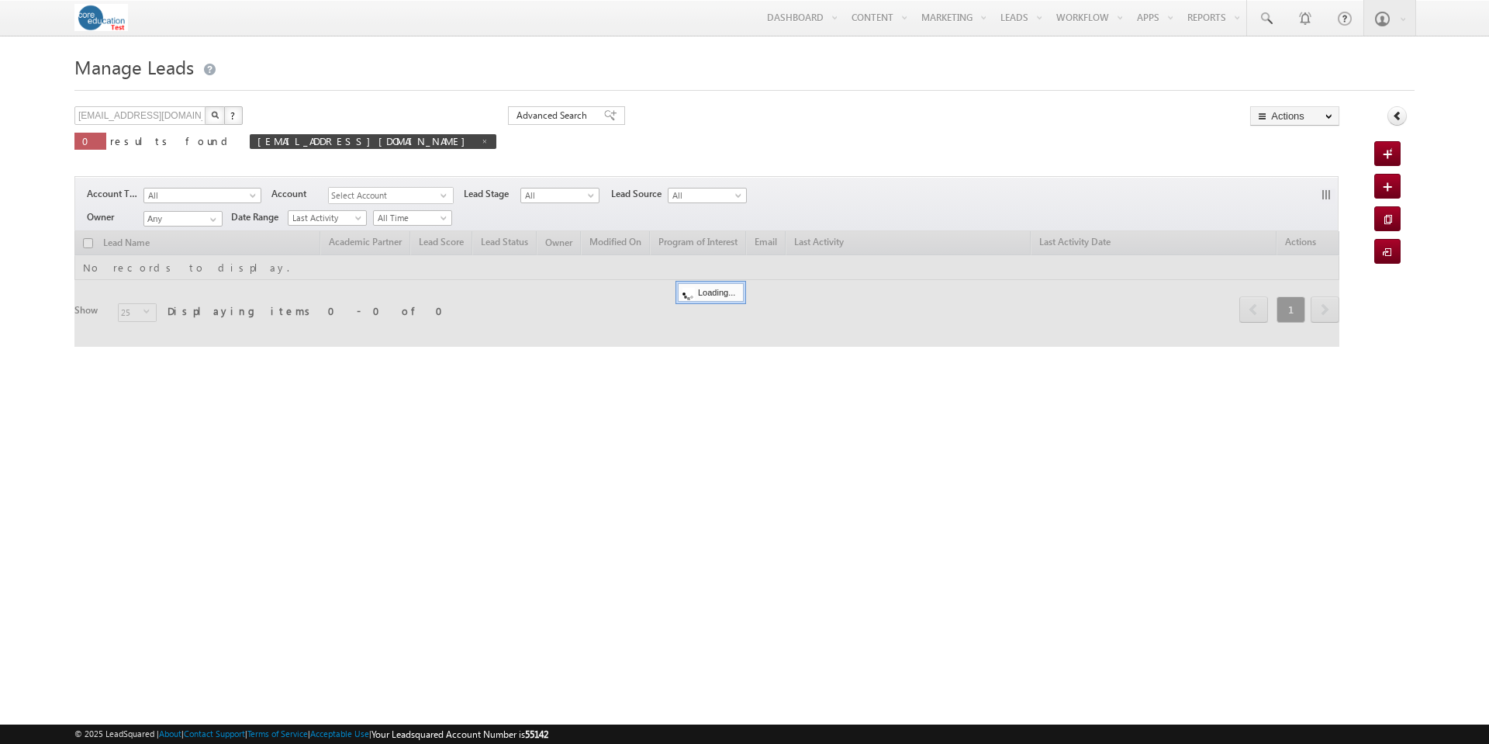 The height and width of the screenshot is (744, 1489). What do you see at coordinates (259, 217) in the screenshot?
I see `span: Date Range` at bounding box center [259, 217].